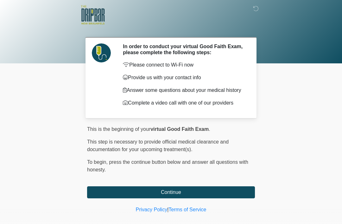 This screenshot has height=224, width=342. I want to click on p: Provide us with your contact info, so click(184, 78).